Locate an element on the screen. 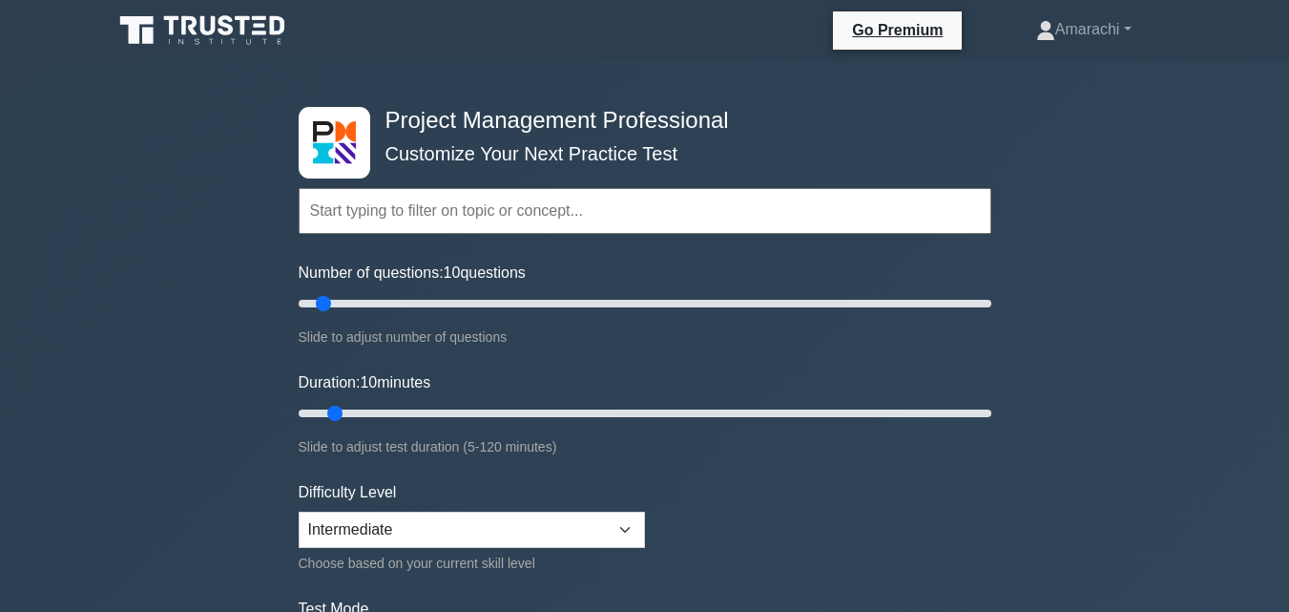 This screenshot has height=612, width=1289. label: Number of questions: questions is located at coordinates (412, 273).